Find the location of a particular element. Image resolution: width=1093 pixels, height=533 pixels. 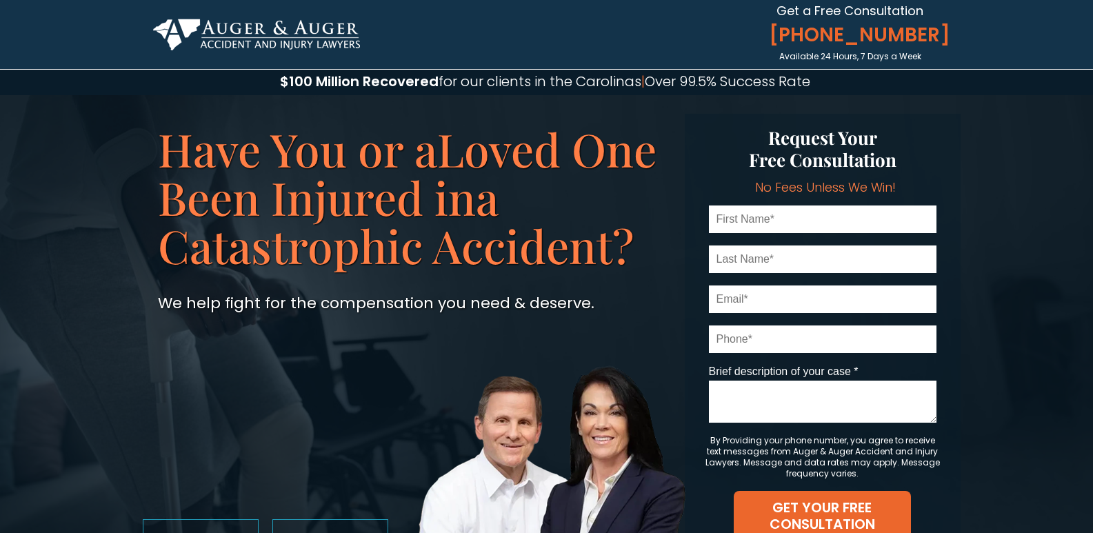

span: By Providing your phone number, you agree to receive text messages from Auger & Auger Accident an... is located at coordinates (822, 456).